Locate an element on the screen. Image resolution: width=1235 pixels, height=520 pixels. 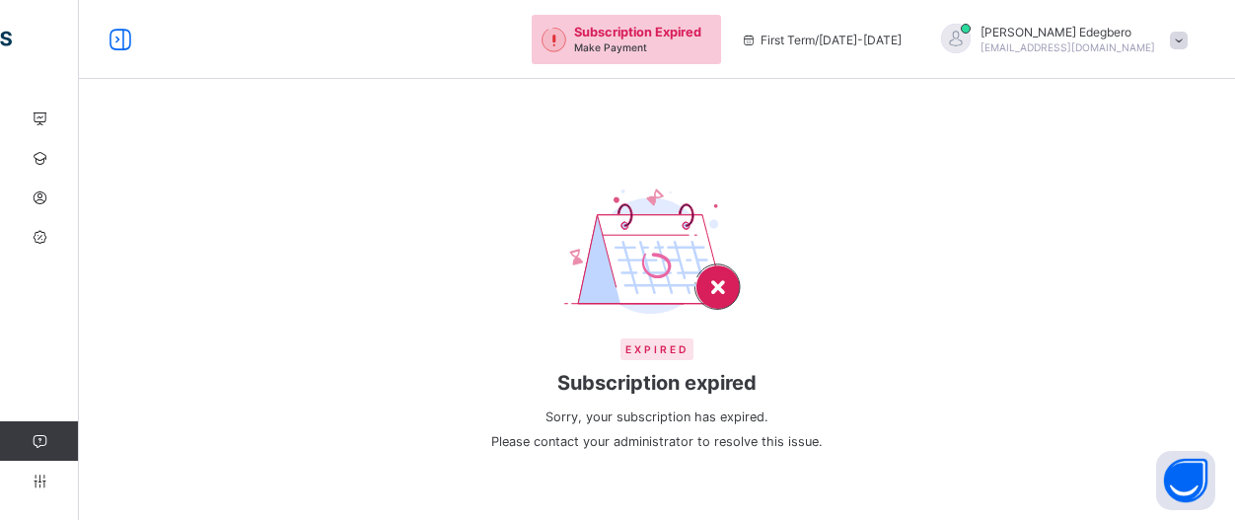
span: Subscription expired is located at coordinates (657, 383).